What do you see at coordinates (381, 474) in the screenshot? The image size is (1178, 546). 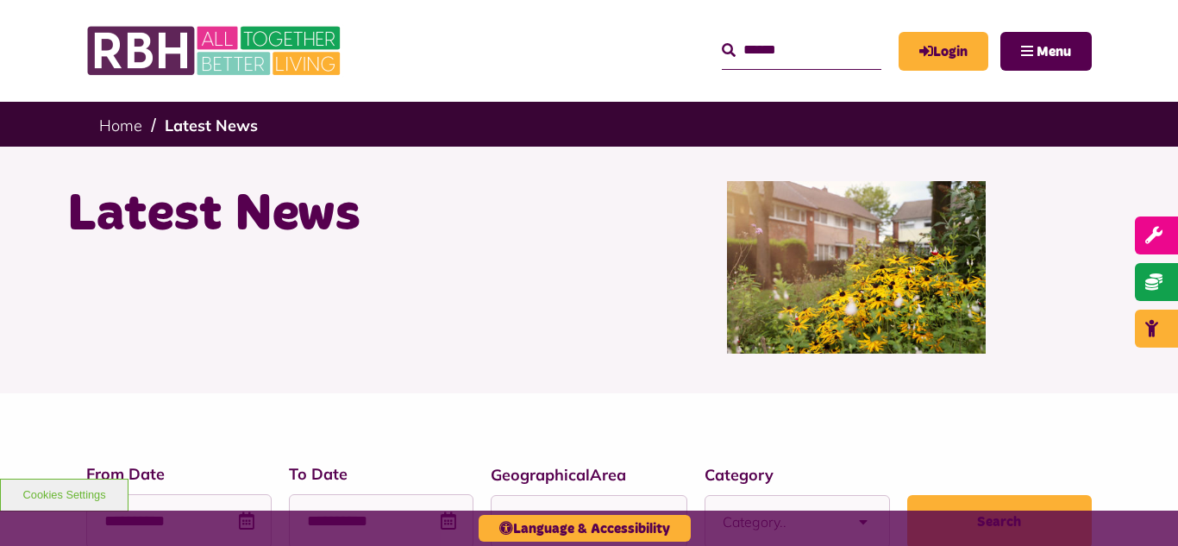 I see `label: To Date` at bounding box center [381, 474].